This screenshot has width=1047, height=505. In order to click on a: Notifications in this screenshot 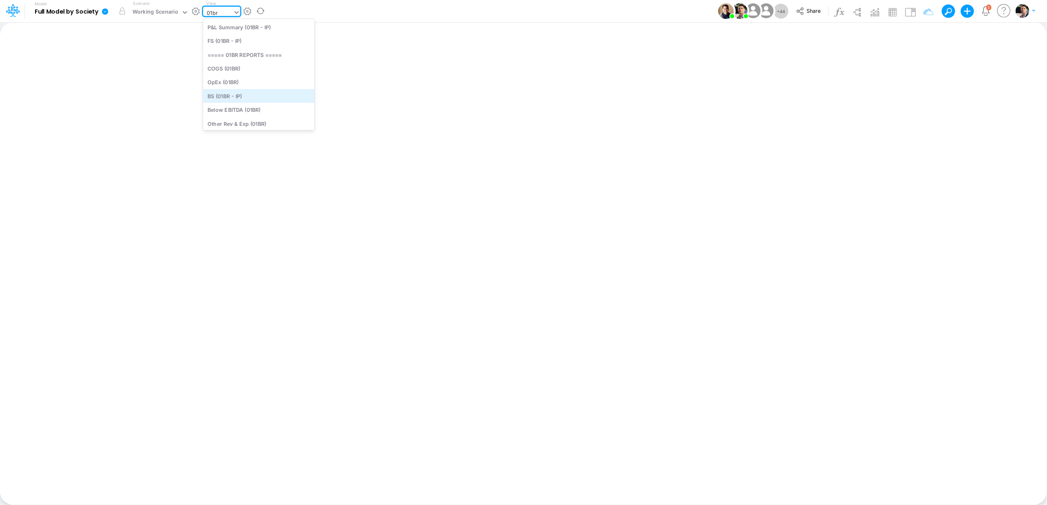, I will do `click(986, 11)`.